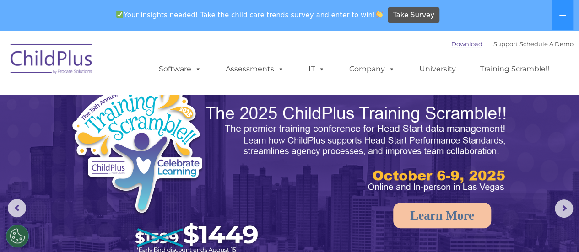 This screenshot has height=252, width=579. What do you see at coordinates (147, 101) in the screenshot?
I see `span: Phone number` at bounding box center [147, 101].